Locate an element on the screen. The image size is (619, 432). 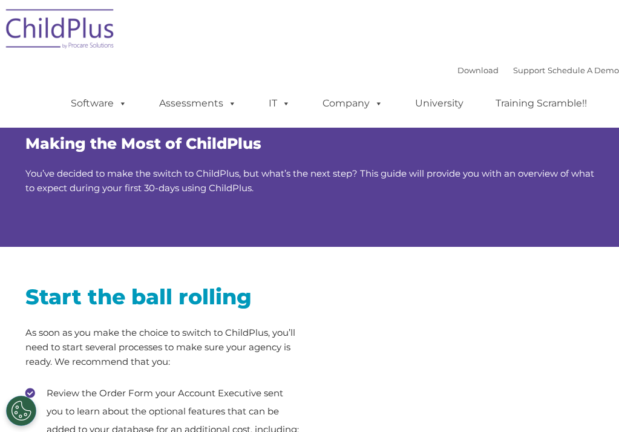
h2: Start the ball rolling is located at coordinates (163, 296).